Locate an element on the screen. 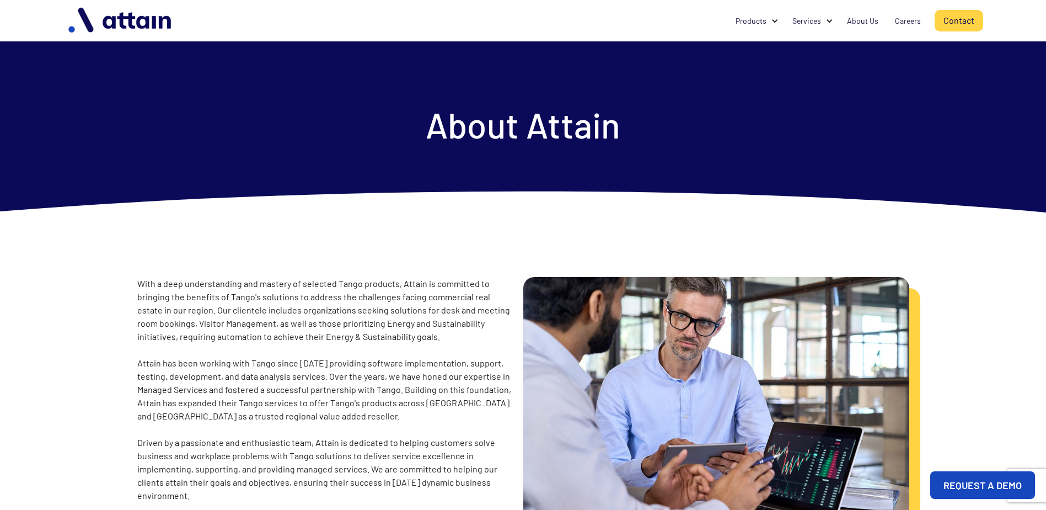  h1: About Attain is located at coordinates (523, 125).